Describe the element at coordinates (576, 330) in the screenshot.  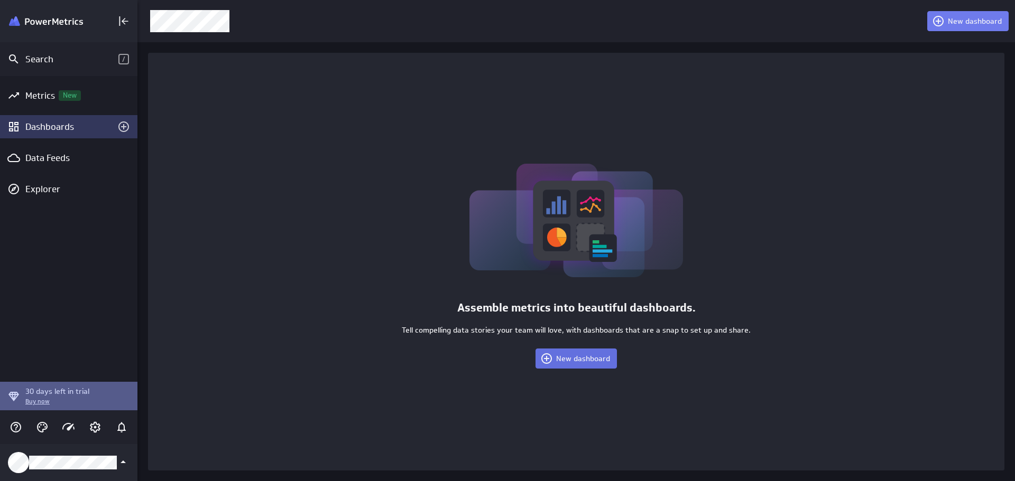
I see `p: Tell compelling data stories your team will love, with dashboards that are a snap to set up and s...` at that location.